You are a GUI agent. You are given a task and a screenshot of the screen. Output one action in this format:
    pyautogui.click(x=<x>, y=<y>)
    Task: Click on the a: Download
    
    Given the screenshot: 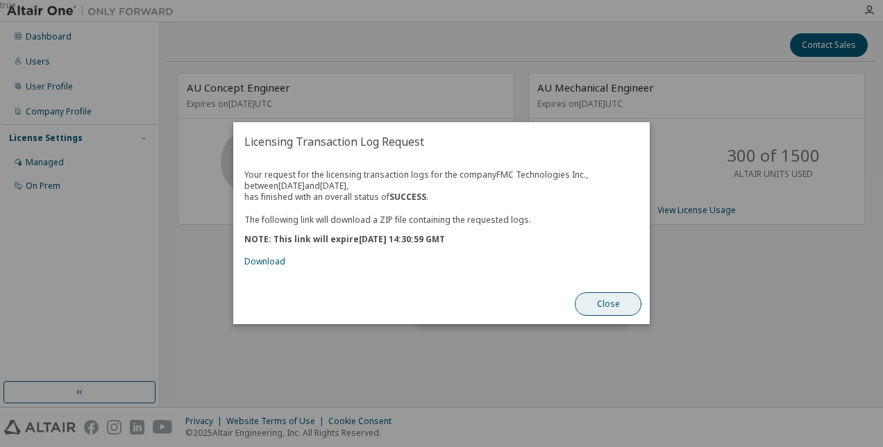 What is the action you would take?
    pyautogui.click(x=265, y=262)
    